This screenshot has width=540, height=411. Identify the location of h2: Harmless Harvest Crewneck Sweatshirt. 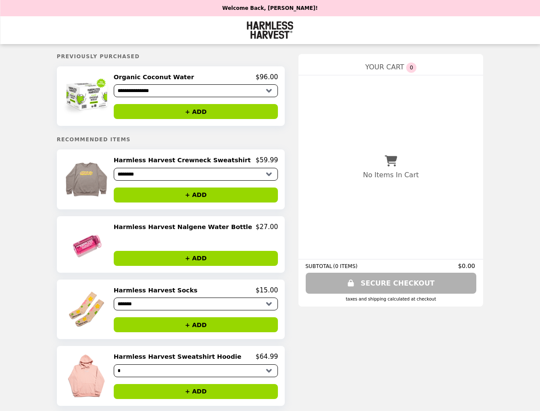
(184, 160).